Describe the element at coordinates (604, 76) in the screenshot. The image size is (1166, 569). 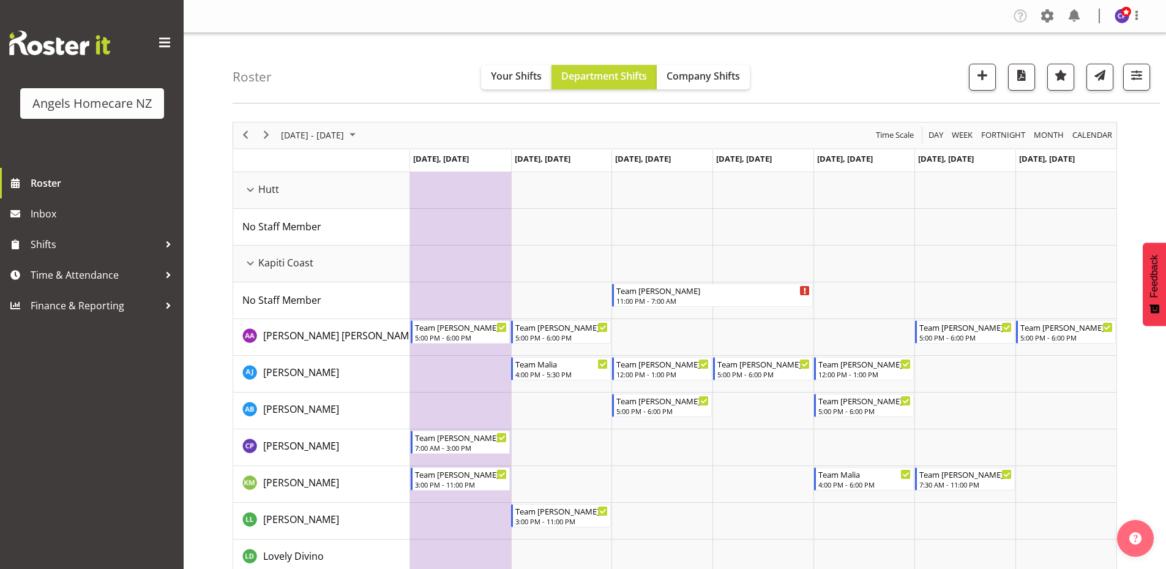
I see `span: Department Shifts` at that location.